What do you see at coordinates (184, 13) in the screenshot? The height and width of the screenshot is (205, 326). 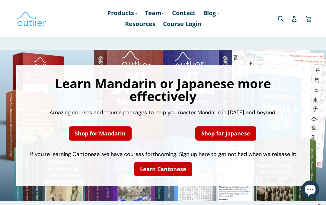 I see `a: Contact` at bounding box center [184, 13].